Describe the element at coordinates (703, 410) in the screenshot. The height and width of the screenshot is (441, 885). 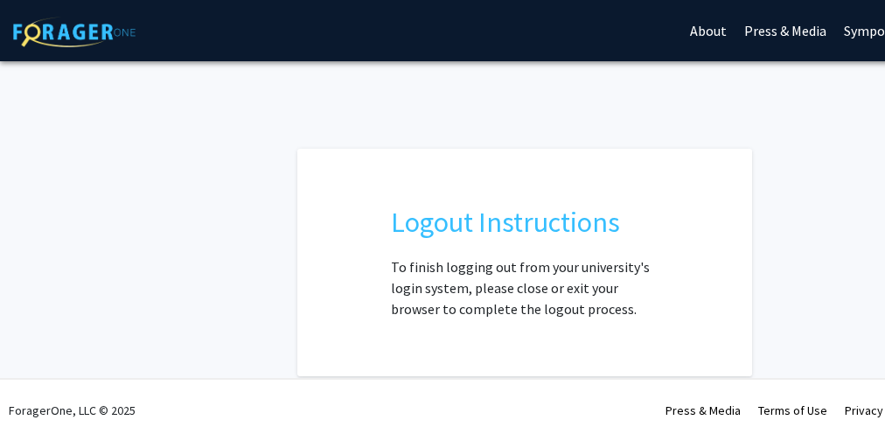
I see `a: Press & Media` at that location.